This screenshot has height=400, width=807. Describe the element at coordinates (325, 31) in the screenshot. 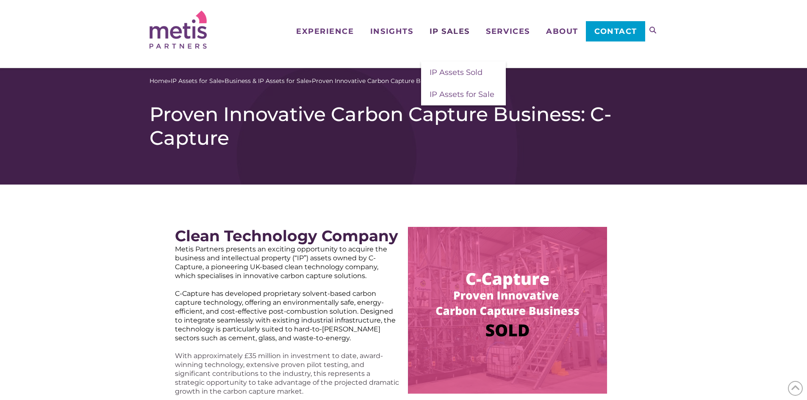

I see `span: Experience` at that location.